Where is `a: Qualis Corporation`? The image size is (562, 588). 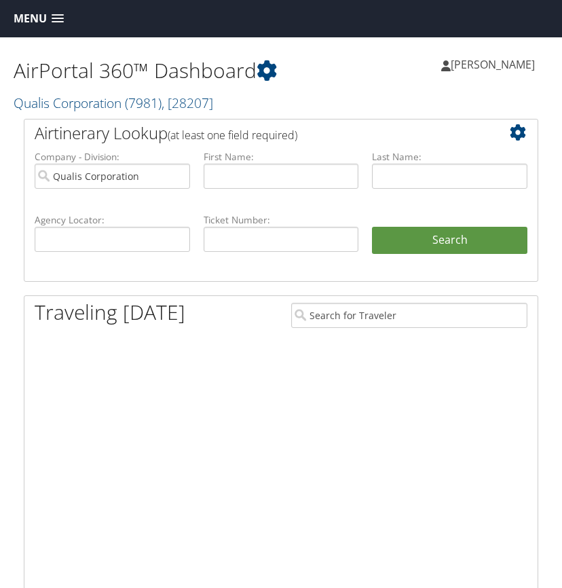
a: Qualis Corporation is located at coordinates (113, 103).